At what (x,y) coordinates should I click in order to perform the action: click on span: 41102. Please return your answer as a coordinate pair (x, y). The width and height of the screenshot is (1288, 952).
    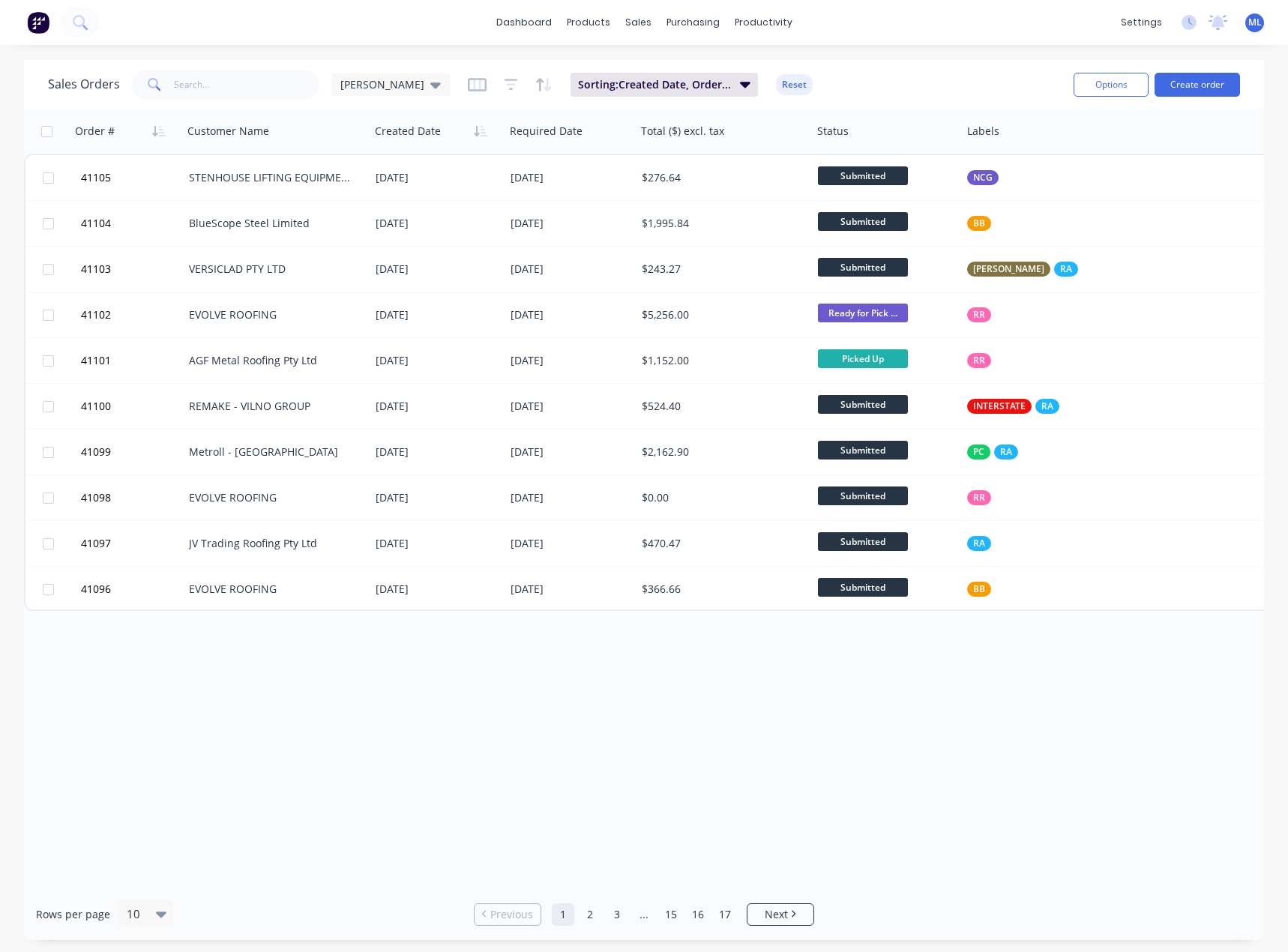
    Looking at the image, I should click on (96, 315).